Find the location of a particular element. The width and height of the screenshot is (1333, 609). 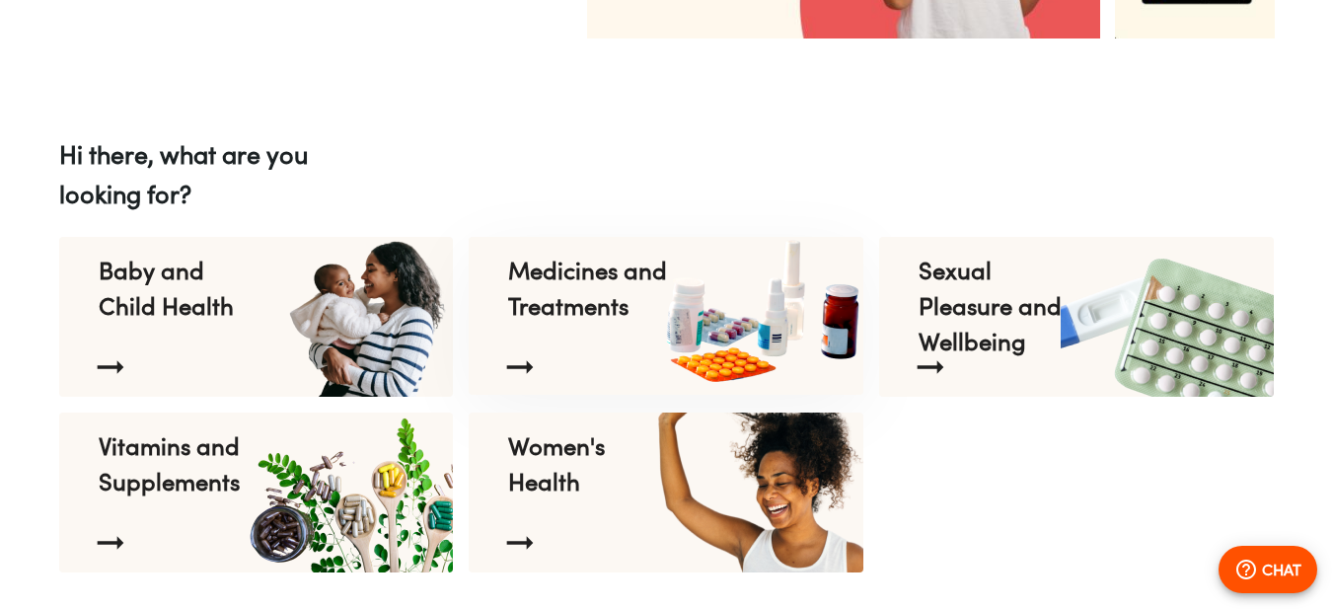

p: Medicines and Treatments is located at coordinates (588, 288).